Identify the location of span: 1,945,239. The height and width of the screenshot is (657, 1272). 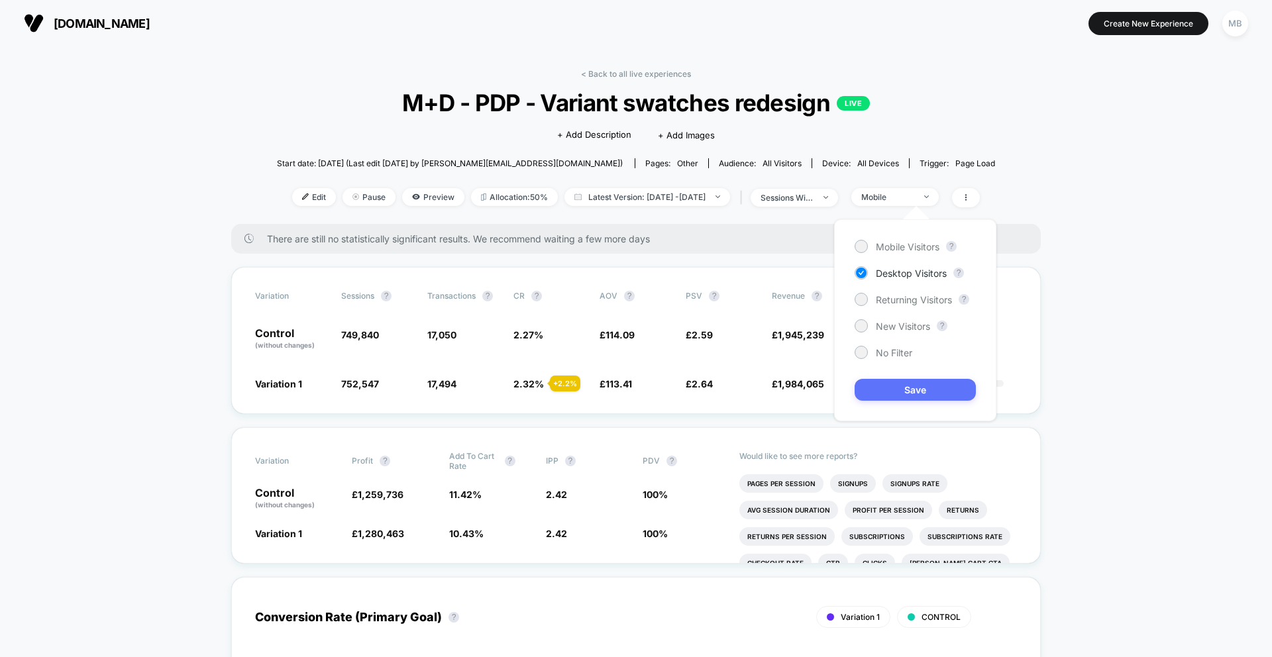
(801, 335).